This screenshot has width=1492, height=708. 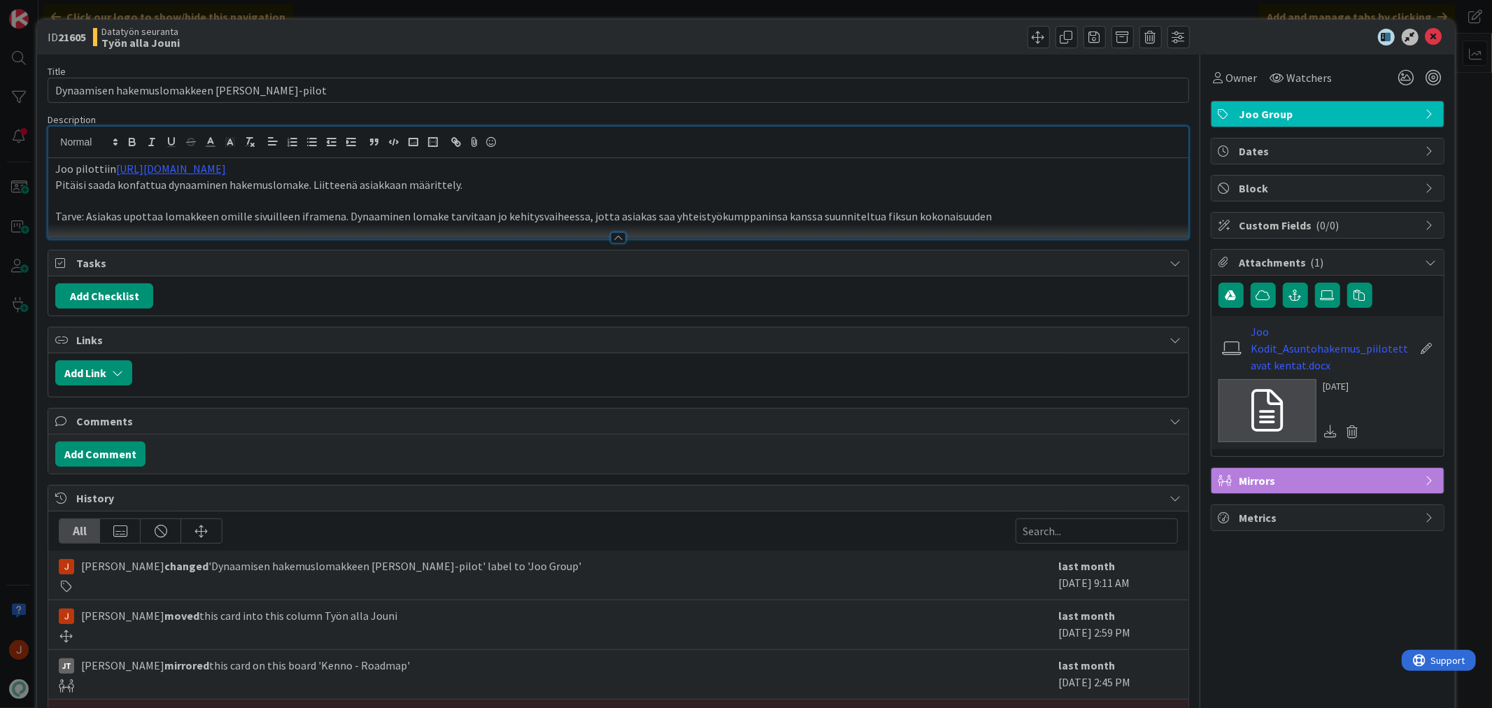 I want to click on span: Watchers, so click(x=1310, y=78).